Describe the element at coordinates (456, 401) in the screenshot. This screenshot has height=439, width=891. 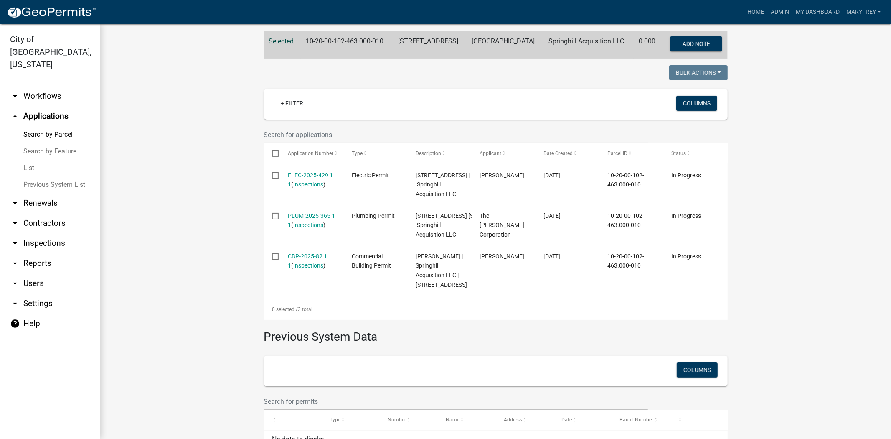
I see `input: Search for permits` at that location.